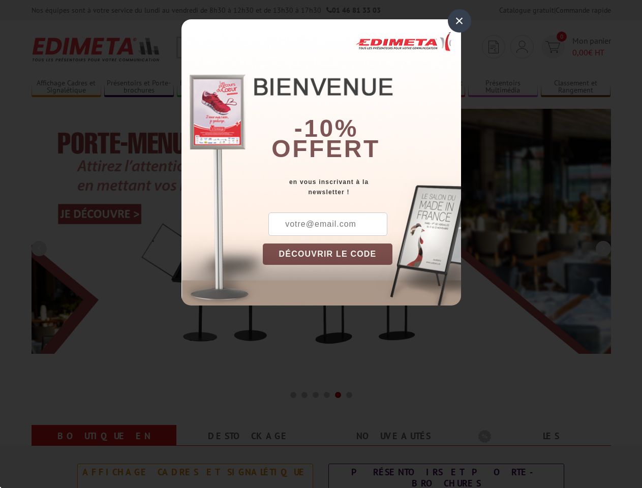 This screenshot has height=488, width=642. I want to click on b: -10%, so click(326, 128).